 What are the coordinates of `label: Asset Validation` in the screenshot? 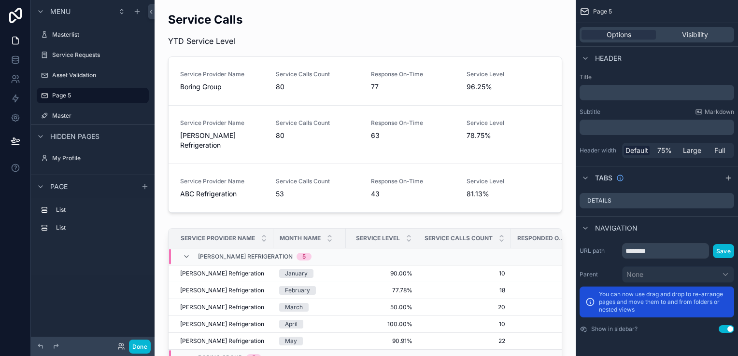 It's located at (99, 75).